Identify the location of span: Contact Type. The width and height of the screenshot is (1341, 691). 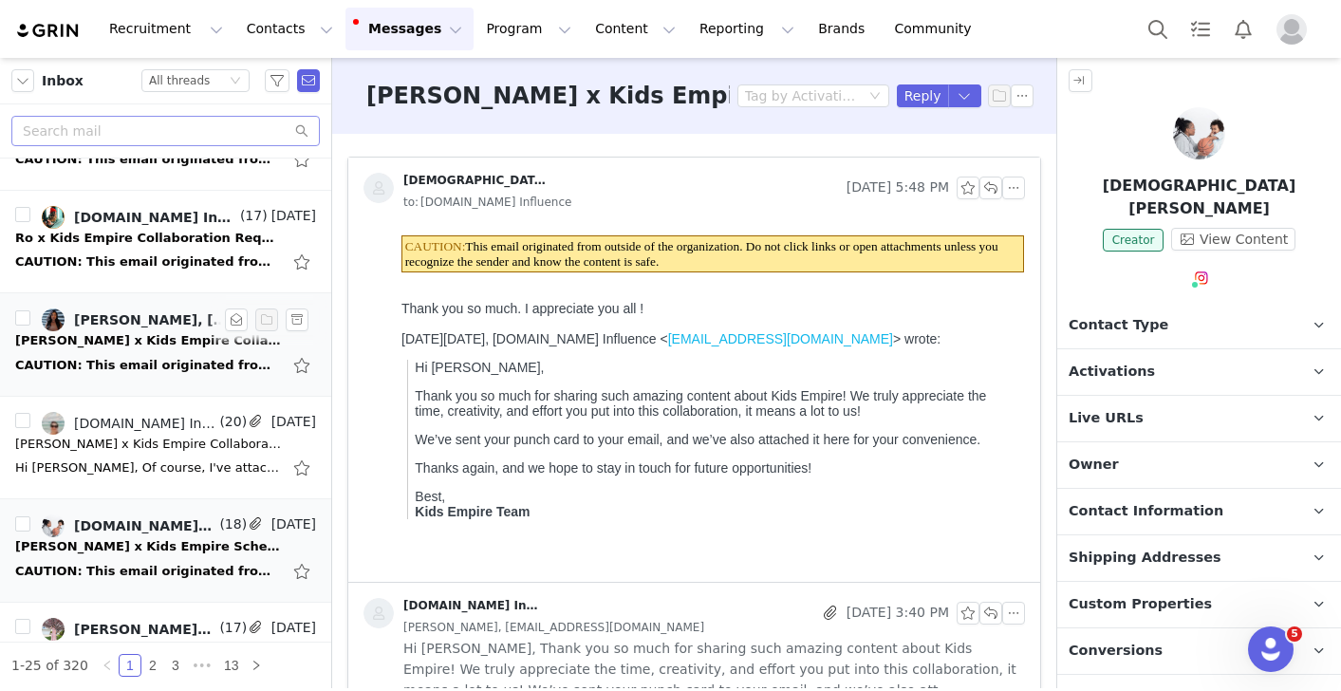
(1118, 325).